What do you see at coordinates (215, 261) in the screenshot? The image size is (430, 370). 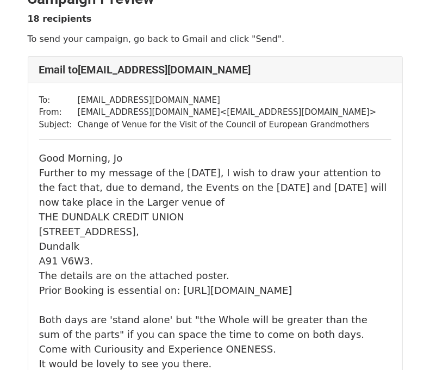 I see `div: A91 V6W3.` at bounding box center [215, 261].